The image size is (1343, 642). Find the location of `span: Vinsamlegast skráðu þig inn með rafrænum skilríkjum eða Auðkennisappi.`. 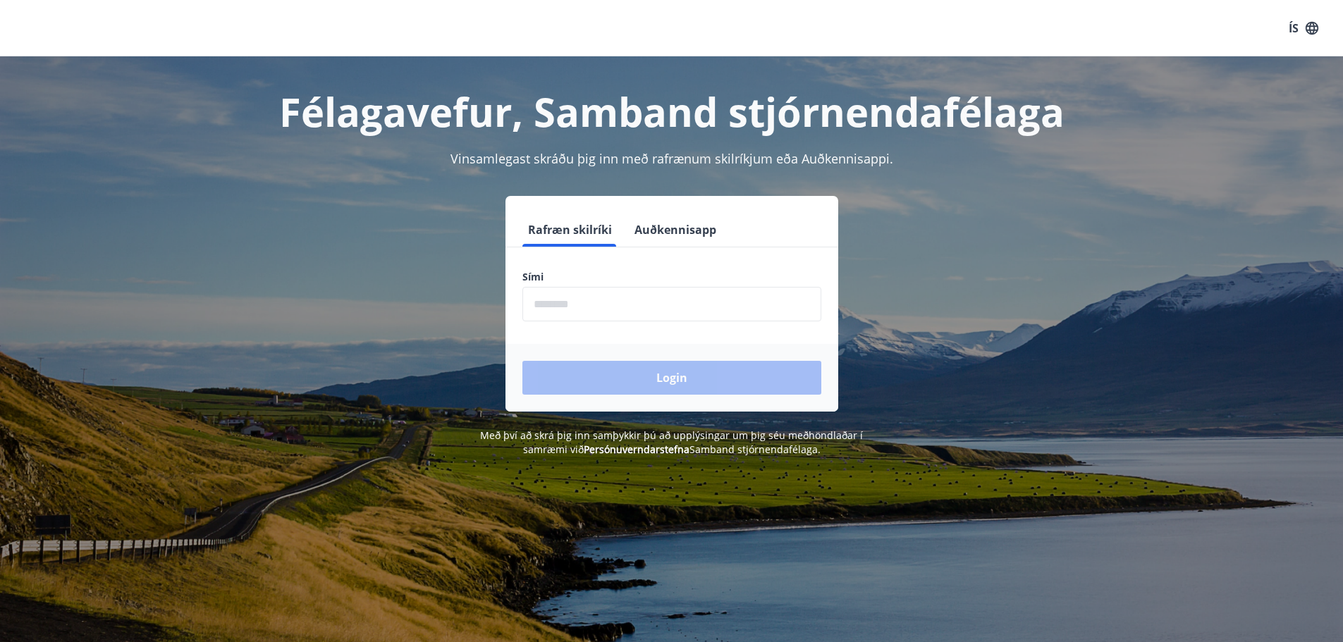

span: Vinsamlegast skráðu þig inn með rafrænum skilríkjum eða Auðkennisappi. is located at coordinates (672, 159).